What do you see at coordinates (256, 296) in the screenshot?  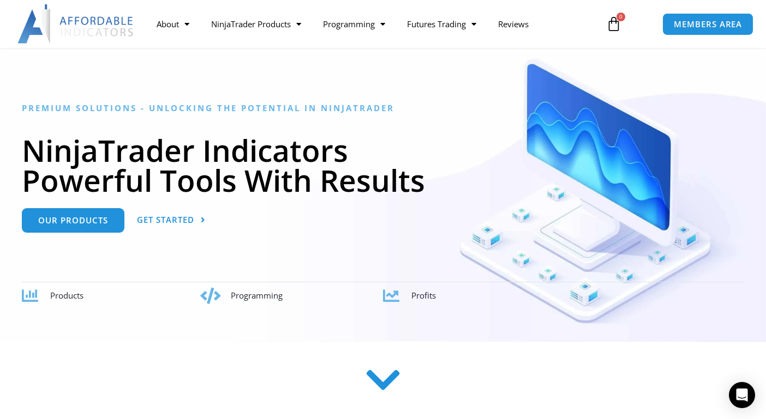 I see `span: Programming` at bounding box center [256, 296].